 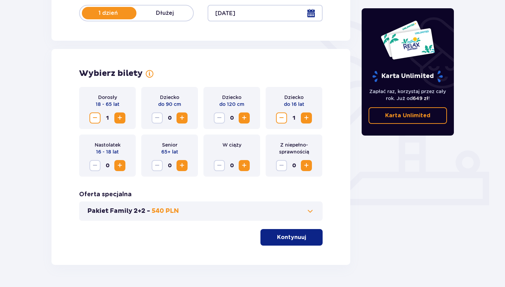 What do you see at coordinates (408, 116) in the screenshot?
I see `a: Karta Unlimited` at bounding box center [408, 116].